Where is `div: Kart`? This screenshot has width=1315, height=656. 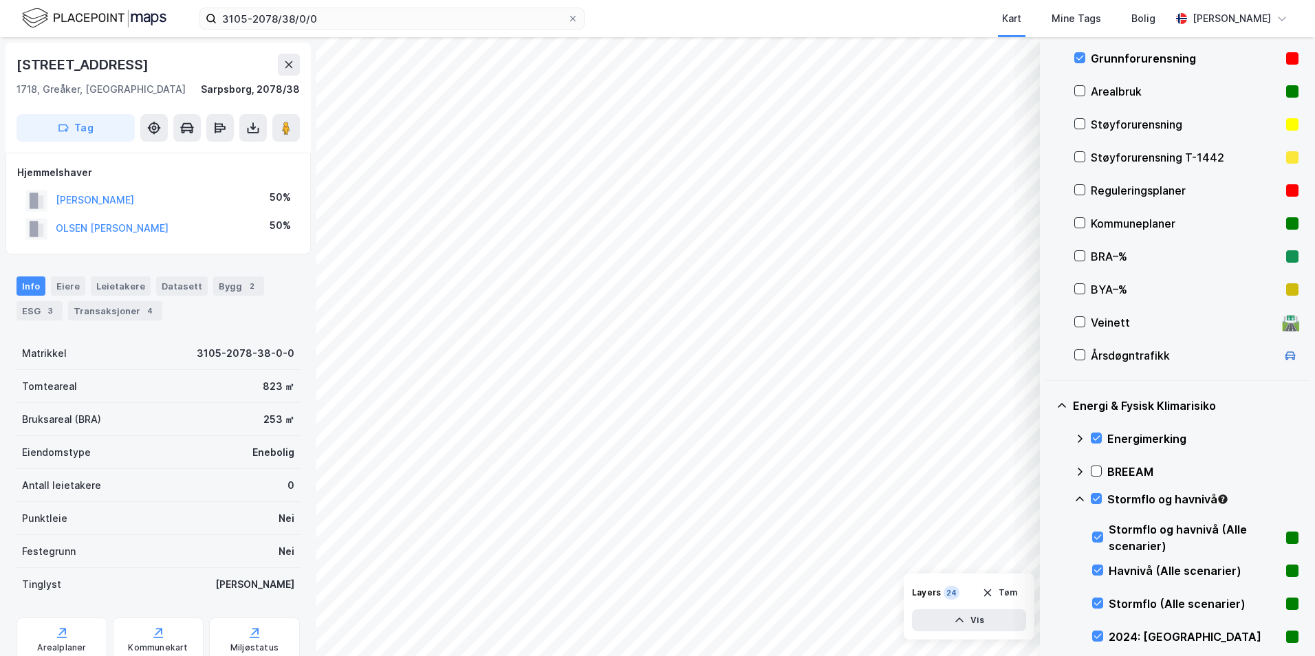 div: Kart is located at coordinates (1012, 19).